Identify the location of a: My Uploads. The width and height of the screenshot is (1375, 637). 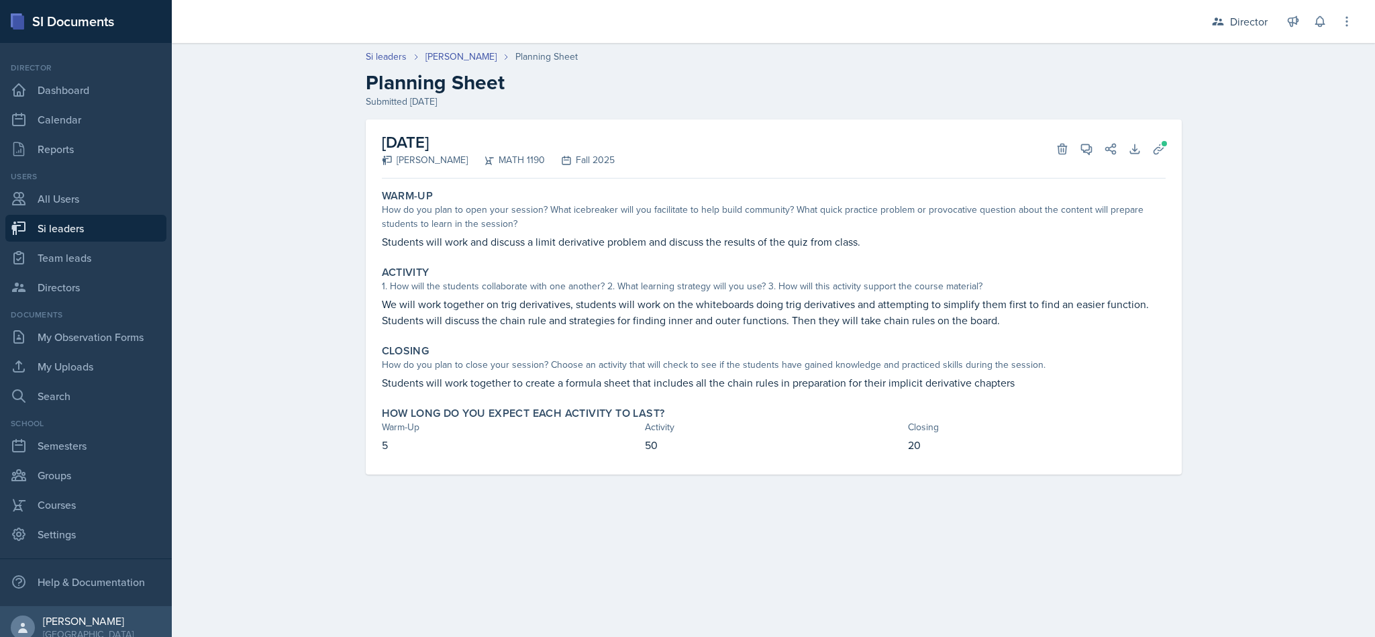
(86, 366).